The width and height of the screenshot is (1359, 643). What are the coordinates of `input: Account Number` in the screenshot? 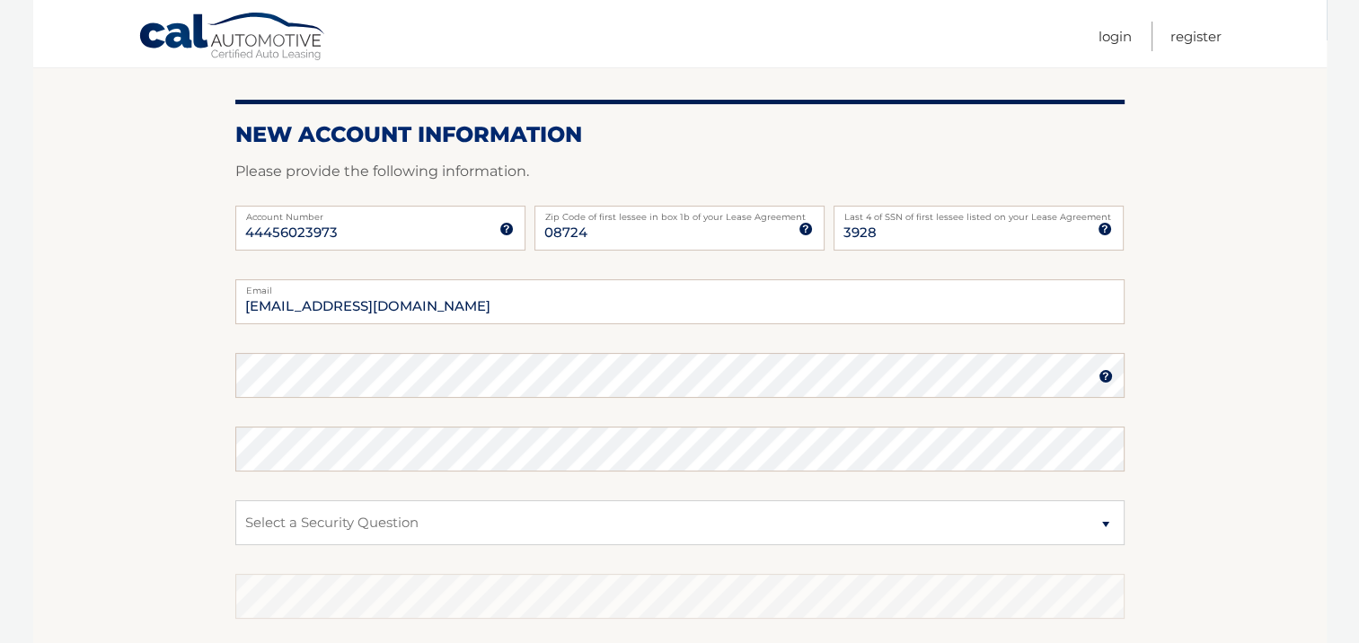 It's located at (380, 228).